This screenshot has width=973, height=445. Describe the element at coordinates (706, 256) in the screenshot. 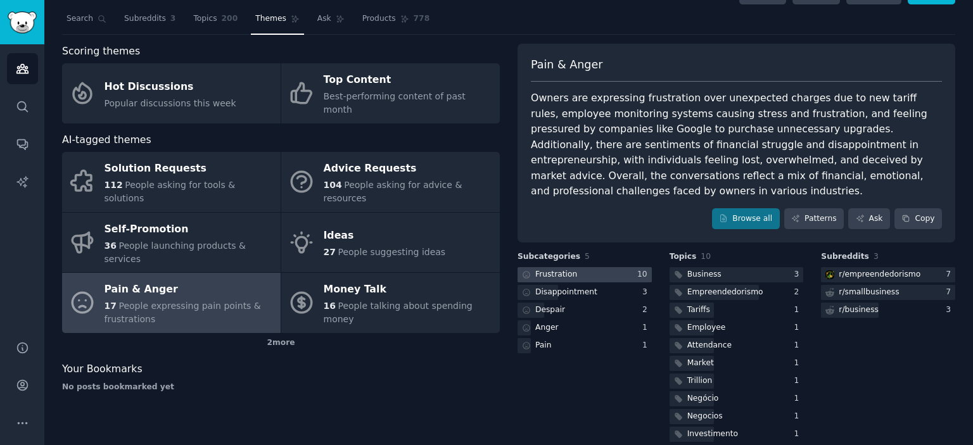

I see `span: 10` at that location.